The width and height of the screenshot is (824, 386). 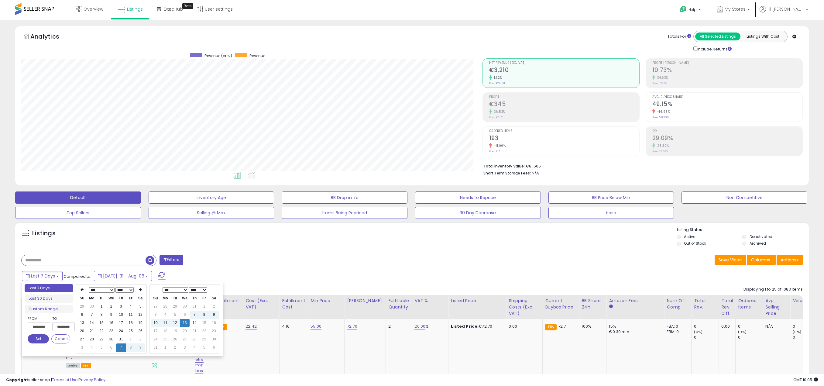 What do you see at coordinates (735, 9) in the screenshot?
I see `span: My Stores` at bounding box center [735, 9].